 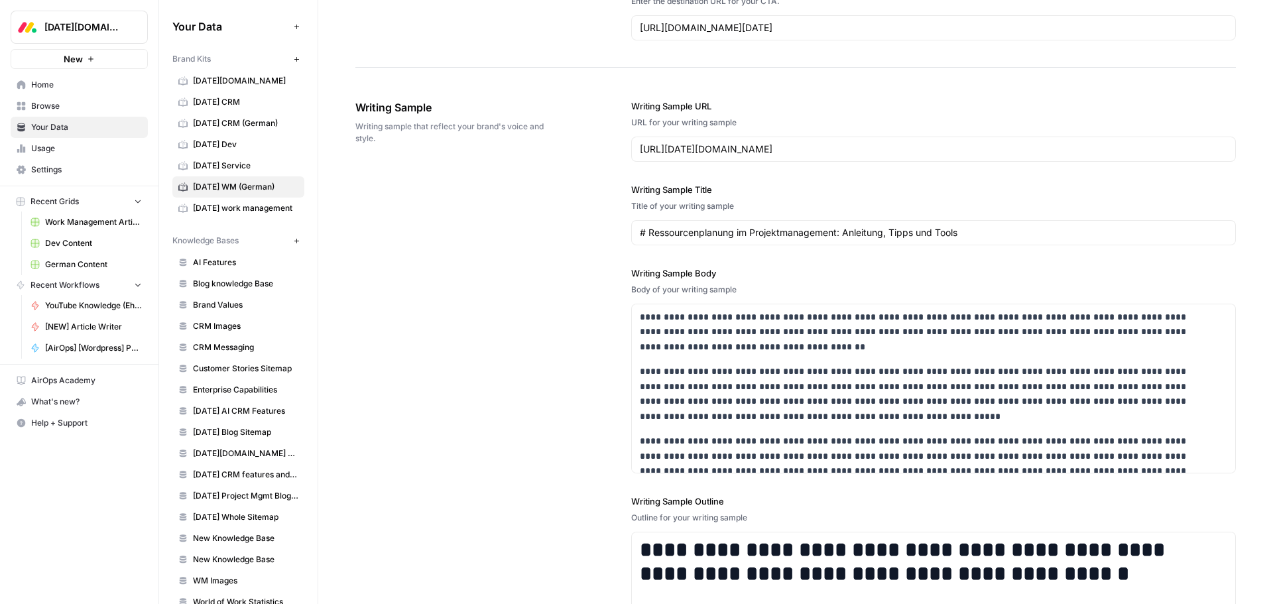 I want to click on a: Your Data, so click(x=79, y=127).